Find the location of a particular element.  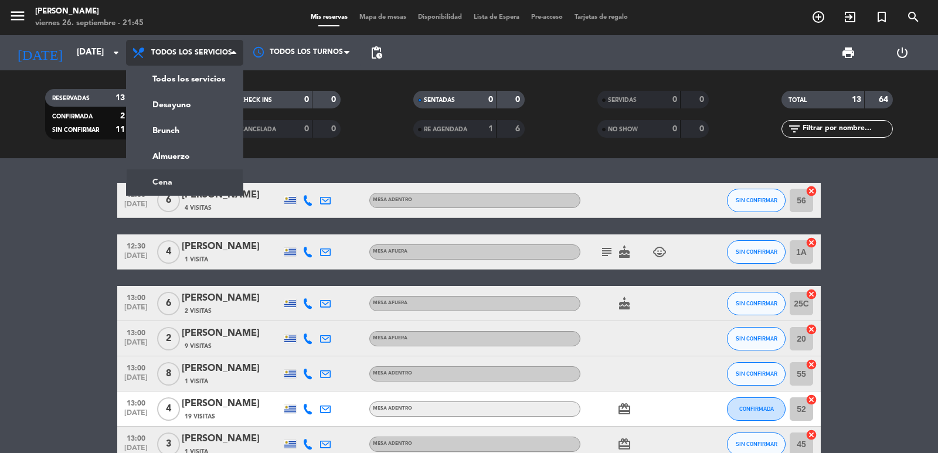

div: LOG OUT is located at coordinates (902, 53).